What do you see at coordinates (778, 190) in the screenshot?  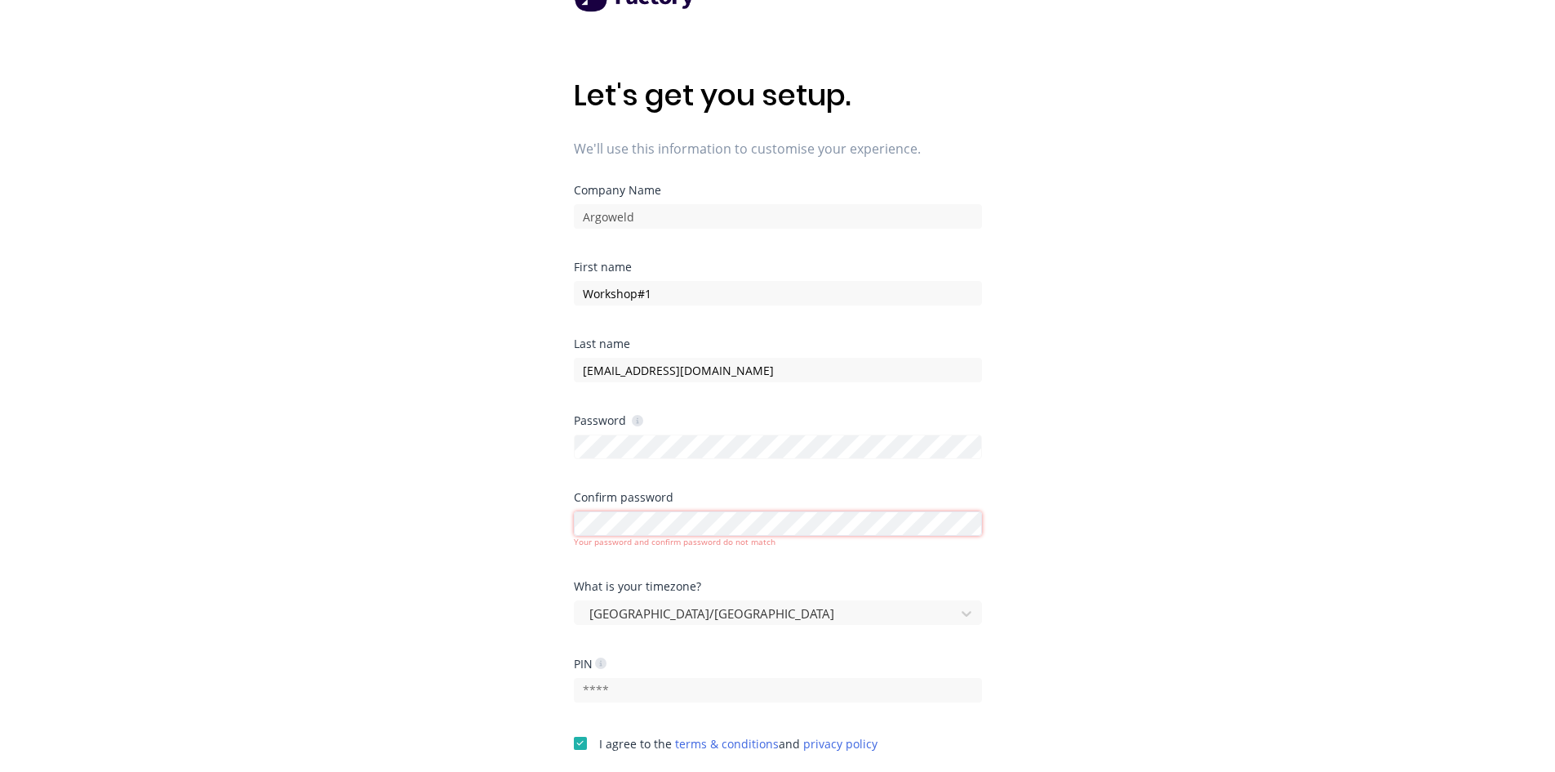 I see `div: Company Name` at bounding box center [778, 190].